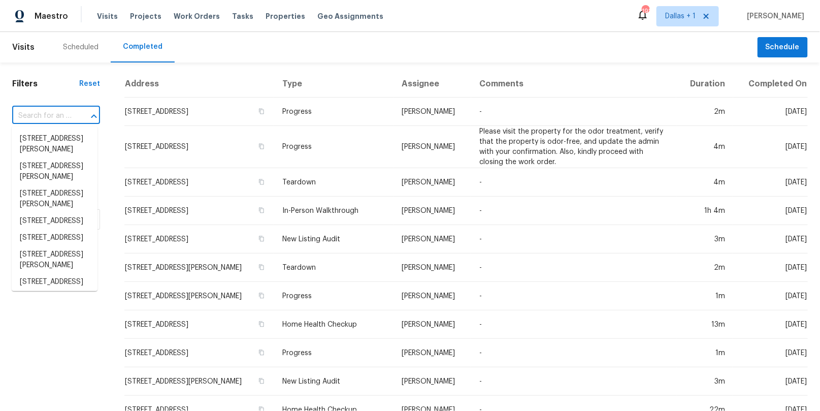 This screenshot has width=820, height=411. What do you see at coordinates (334, 211) in the screenshot?
I see `td: In-Person Walkthrough` at bounding box center [334, 211].